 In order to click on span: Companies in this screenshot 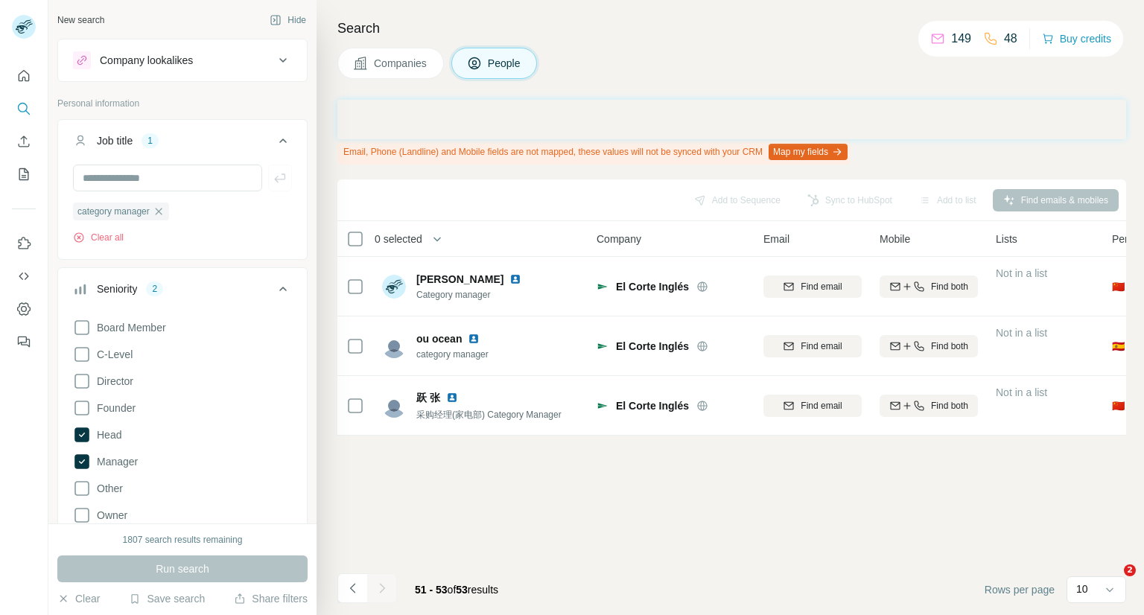, I will do `click(401, 63)`.